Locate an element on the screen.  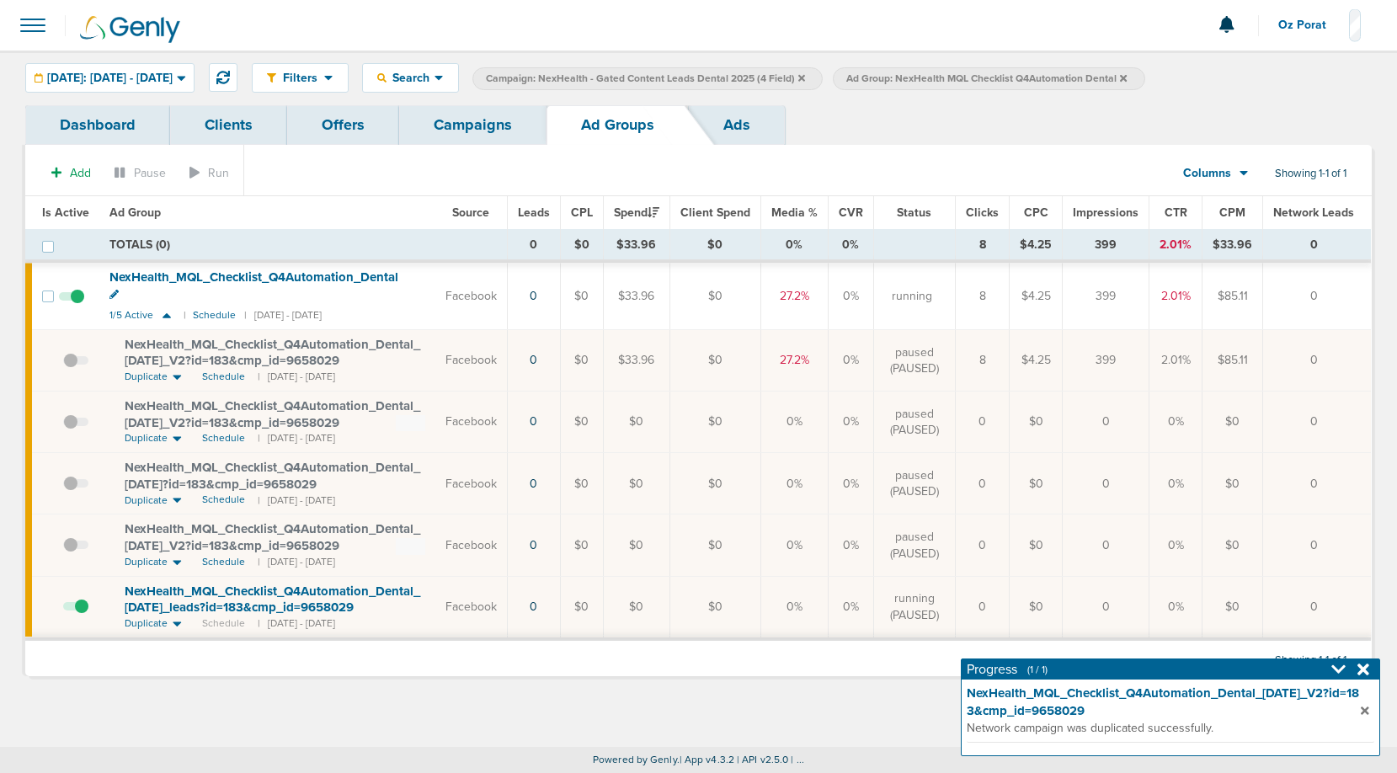
td: 8 is located at coordinates (983, 295).